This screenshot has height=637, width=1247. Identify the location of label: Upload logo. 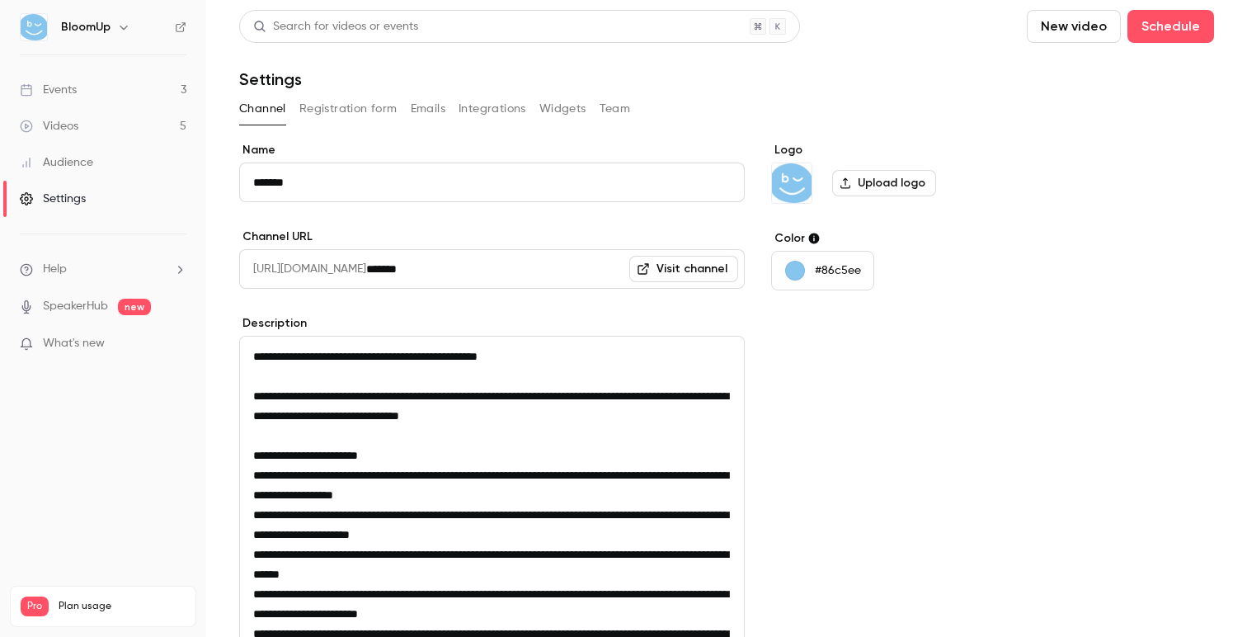
(884, 183).